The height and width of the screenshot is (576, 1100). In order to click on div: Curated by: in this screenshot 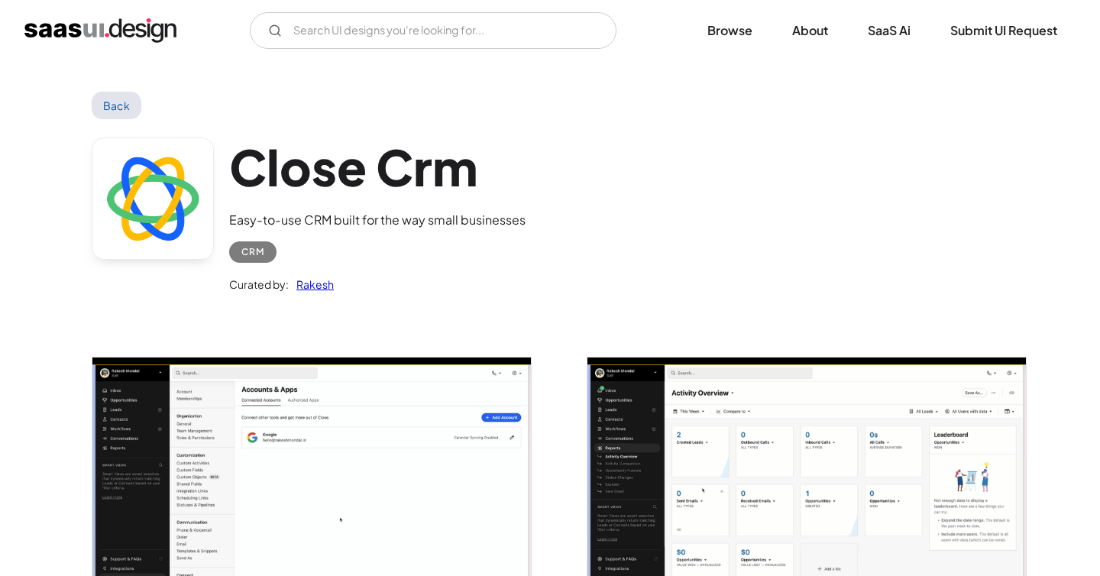, I will do `click(259, 284)`.